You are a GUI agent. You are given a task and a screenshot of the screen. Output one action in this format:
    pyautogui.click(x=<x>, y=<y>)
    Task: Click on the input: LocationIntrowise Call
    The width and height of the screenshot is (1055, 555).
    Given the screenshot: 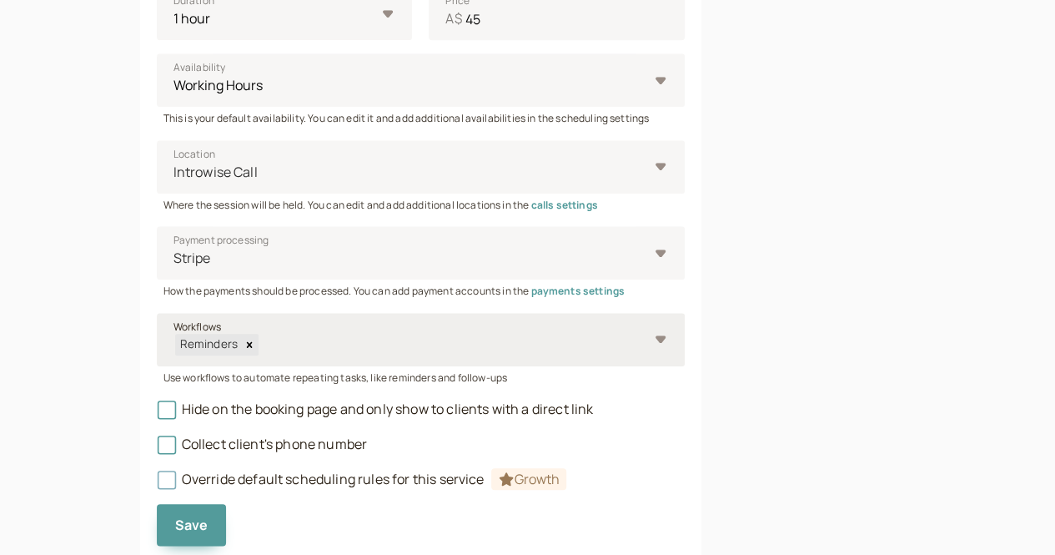 What is the action you would take?
    pyautogui.click(x=173, y=172)
    